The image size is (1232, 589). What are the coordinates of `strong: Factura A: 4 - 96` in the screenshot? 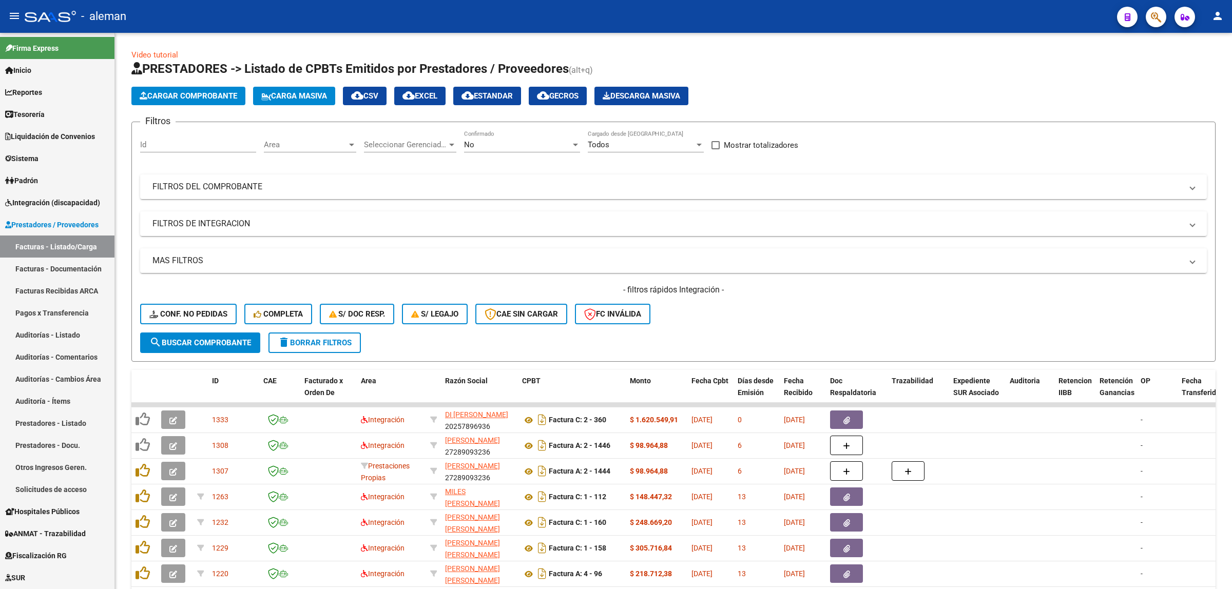 It's located at (576, 575).